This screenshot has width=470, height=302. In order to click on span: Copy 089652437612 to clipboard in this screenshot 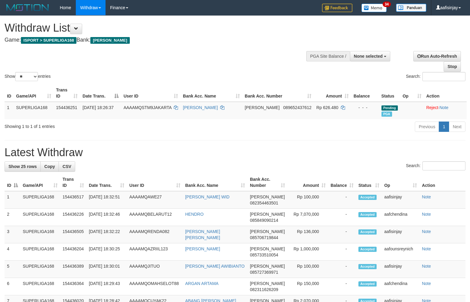, I will do `click(297, 107)`.